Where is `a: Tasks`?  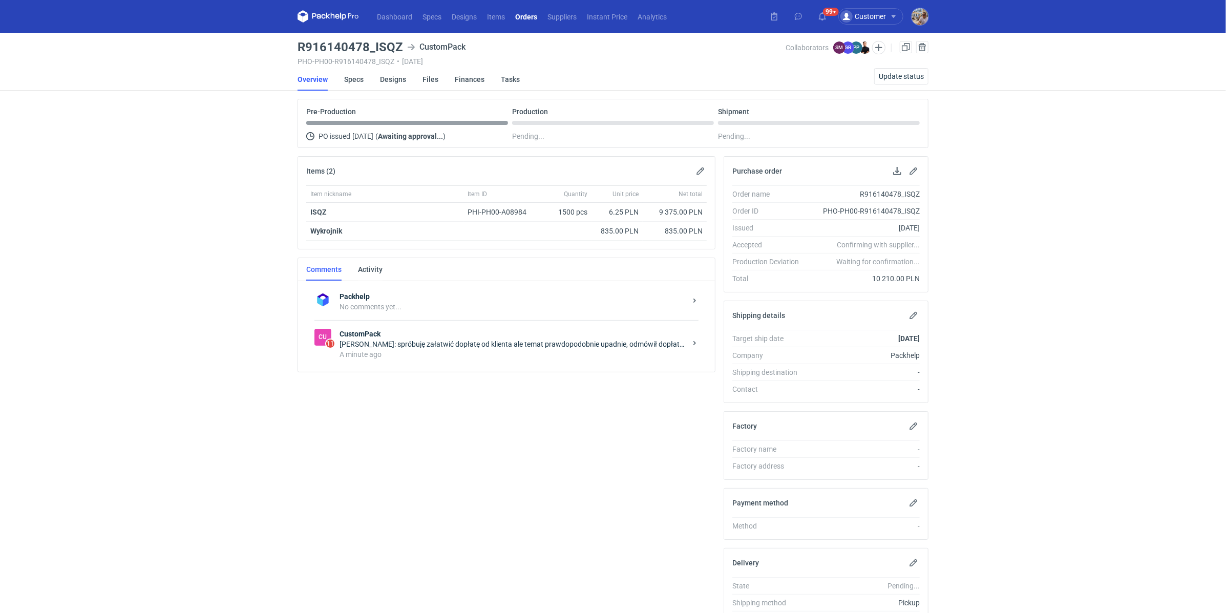 a: Tasks is located at coordinates (510, 79).